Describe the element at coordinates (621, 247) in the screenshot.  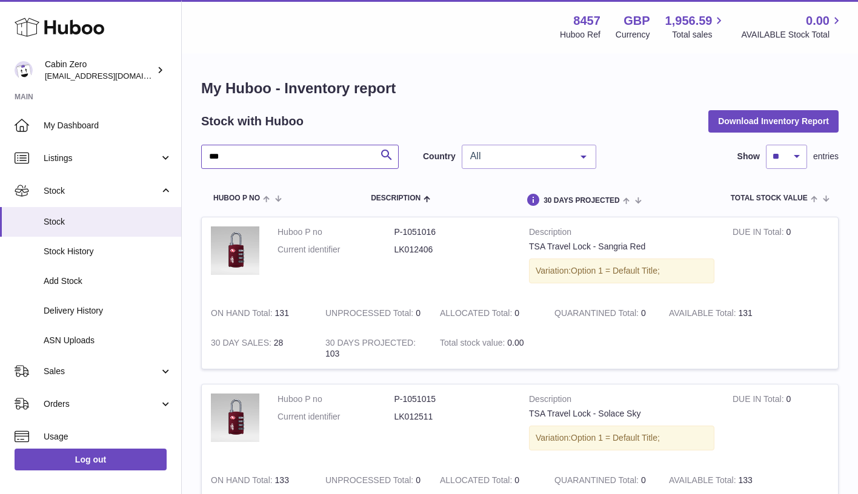
I see `div: TSA Travel Lock - Sangria Red` at that location.